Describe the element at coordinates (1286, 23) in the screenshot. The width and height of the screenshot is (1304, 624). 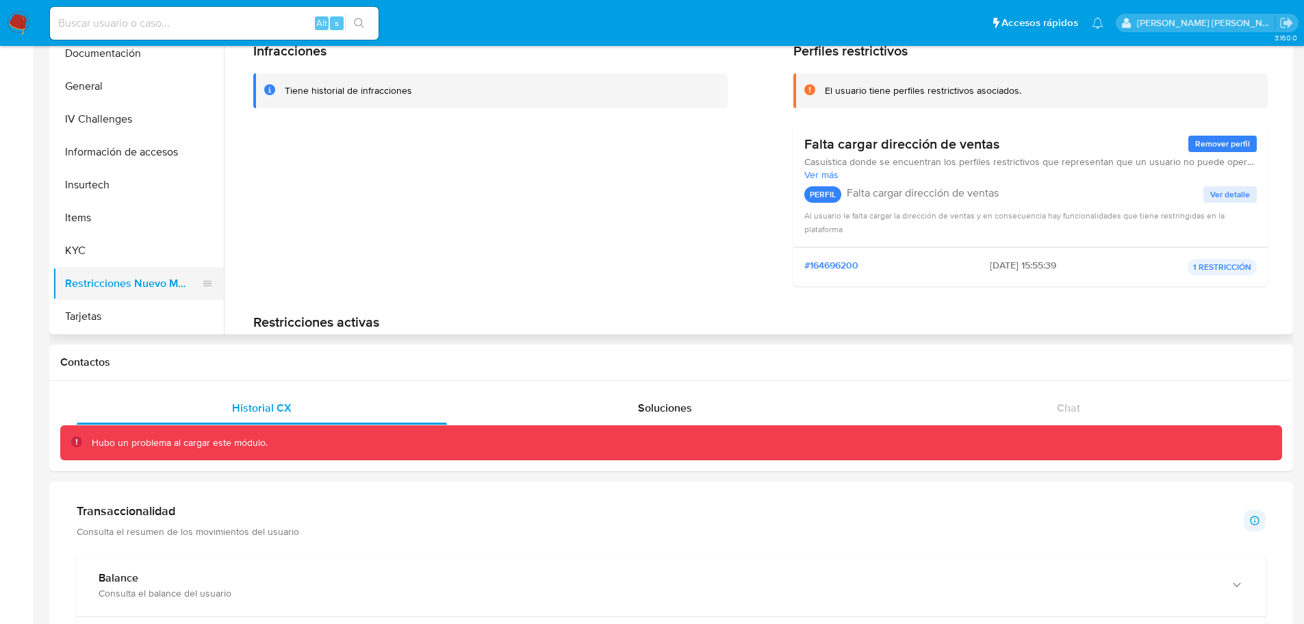
I see `a: Salir` at that location.